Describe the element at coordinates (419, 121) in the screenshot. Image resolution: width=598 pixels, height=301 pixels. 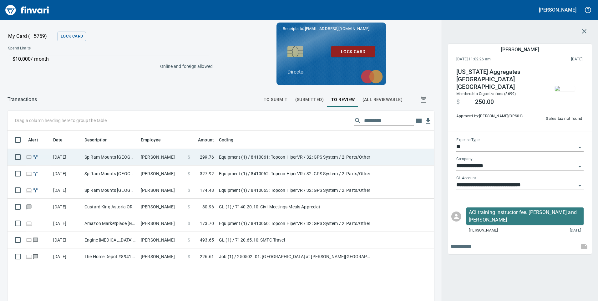
I see `button: Choose columns to display` at that location.